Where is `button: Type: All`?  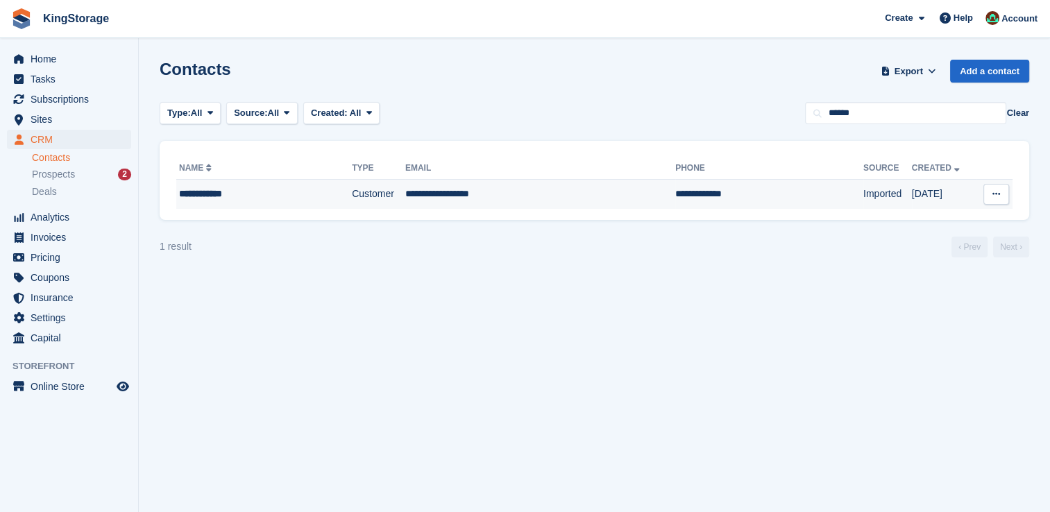
button: Type: All is located at coordinates (190, 113).